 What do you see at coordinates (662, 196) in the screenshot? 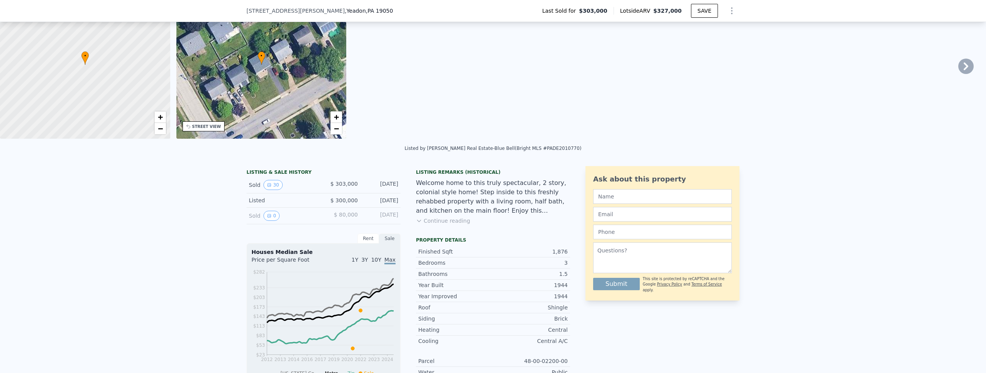
I see `input: Name` at bounding box center [662, 196].